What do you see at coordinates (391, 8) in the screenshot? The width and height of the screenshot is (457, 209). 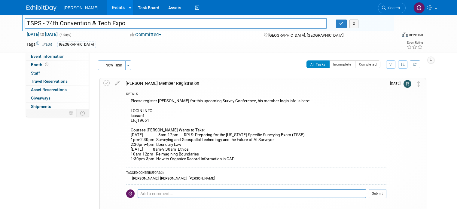 I see `a: Search` at bounding box center [391, 8].